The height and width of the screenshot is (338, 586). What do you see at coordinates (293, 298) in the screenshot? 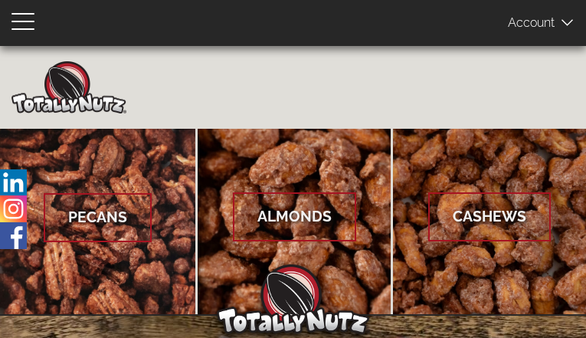
I see `a: Totally Nutz Logo` at bounding box center [293, 298].